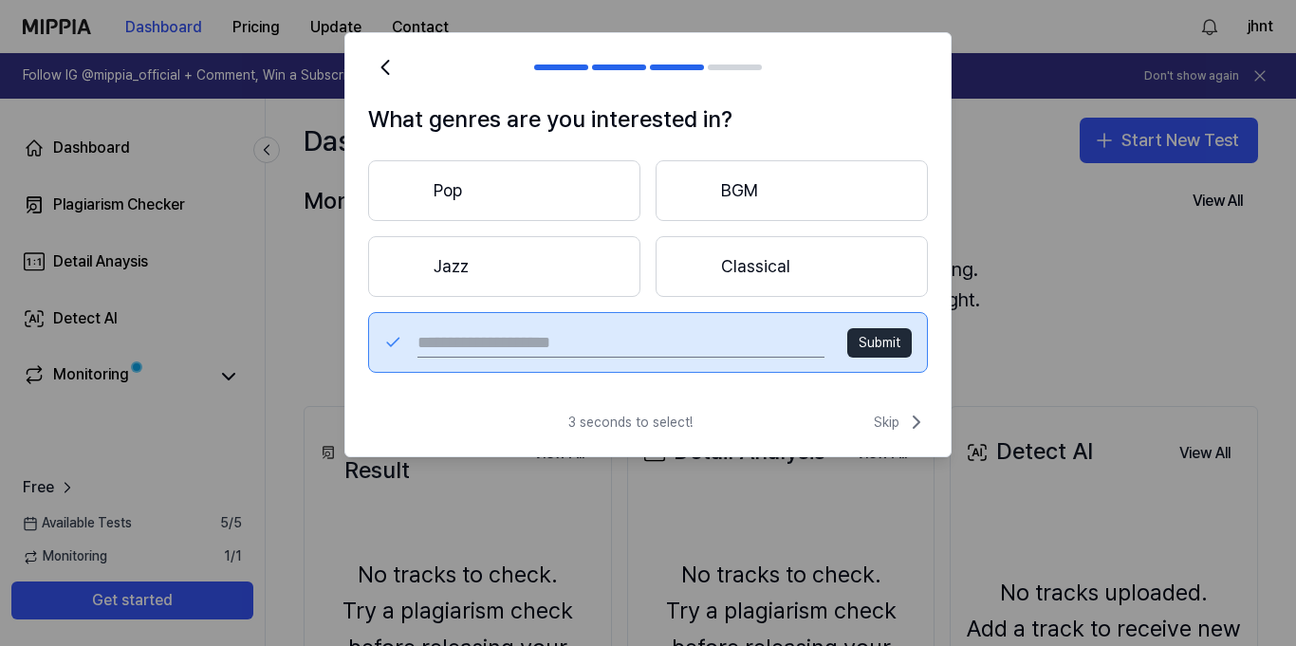  I want to click on button: Pop, so click(504, 191).